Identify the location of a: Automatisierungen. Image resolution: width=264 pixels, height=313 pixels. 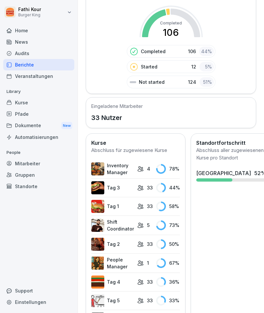
(39, 137).